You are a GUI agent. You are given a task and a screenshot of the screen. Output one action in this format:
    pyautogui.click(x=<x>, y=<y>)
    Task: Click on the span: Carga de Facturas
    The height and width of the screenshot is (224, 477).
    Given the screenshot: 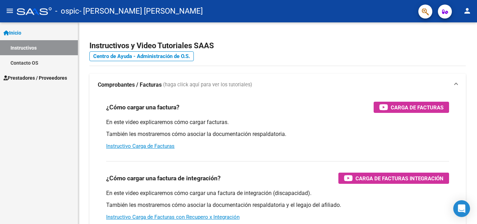 What is the action you would take?
    pyautogui.click(x=417, y=107)
    